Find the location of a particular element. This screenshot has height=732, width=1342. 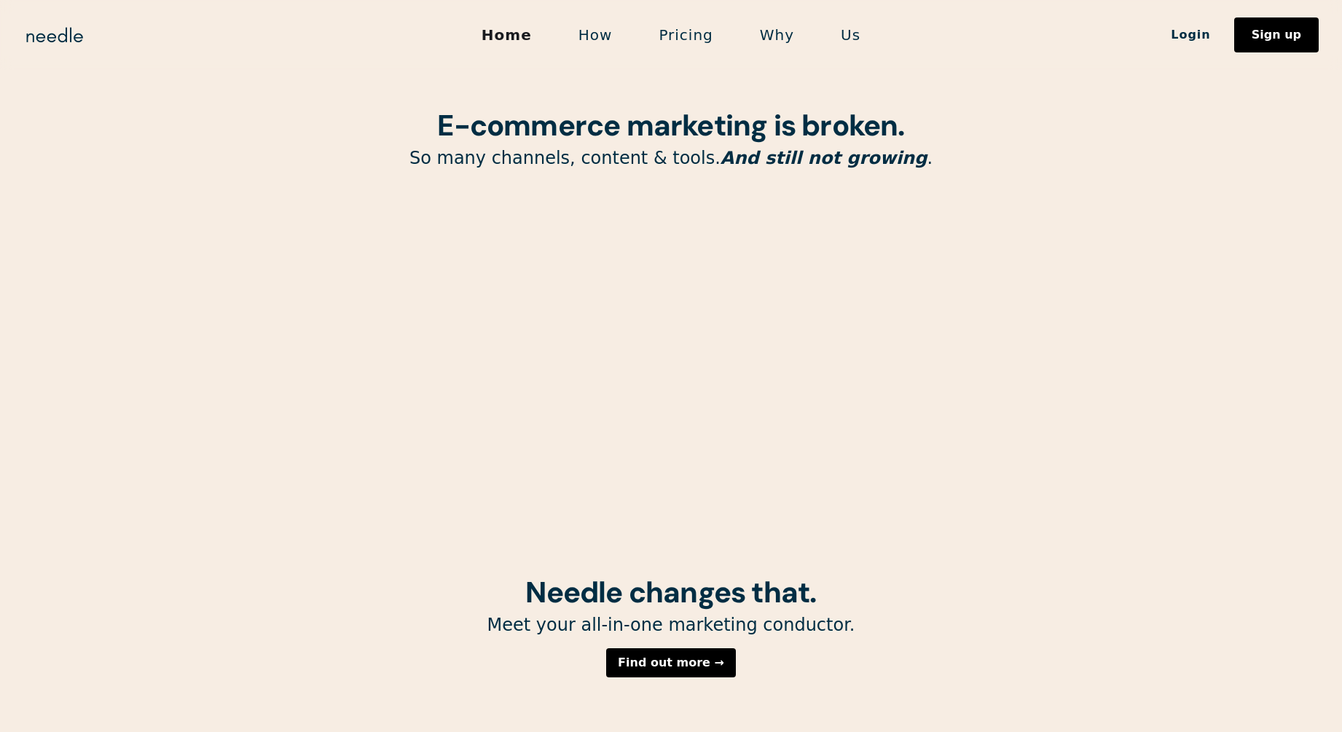

a: How is located at coordinates (595, 35).